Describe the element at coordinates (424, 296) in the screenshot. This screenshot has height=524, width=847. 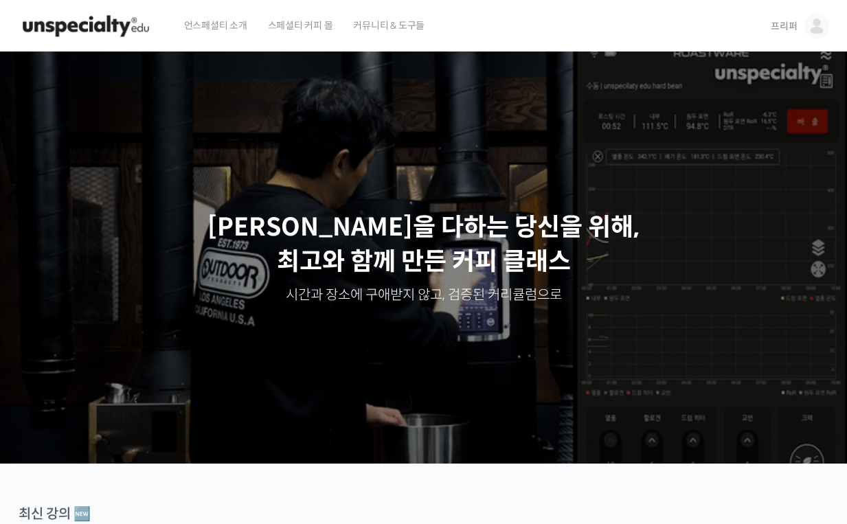
I see `p: 시간과 장소에 구애받지 않고, 검증된 커리큘럼으로` at that location.